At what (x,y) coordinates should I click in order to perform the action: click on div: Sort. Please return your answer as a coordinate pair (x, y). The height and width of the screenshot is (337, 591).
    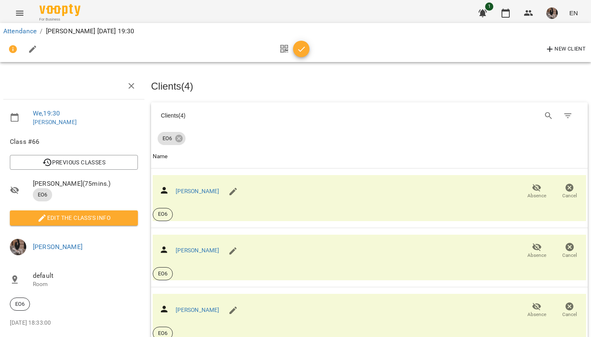
    Looking at the image, I should click on (160, 156).